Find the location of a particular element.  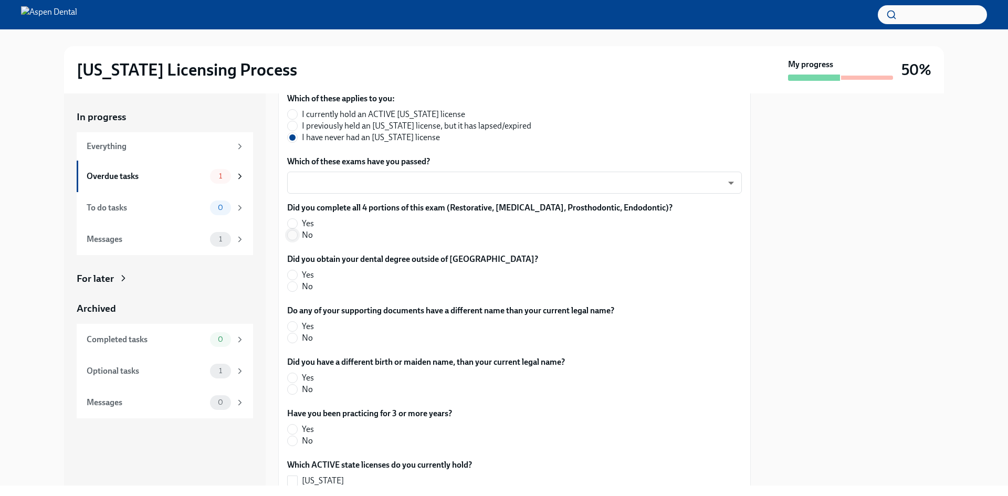

a: Messages1 is located at coordinates (165, 239).